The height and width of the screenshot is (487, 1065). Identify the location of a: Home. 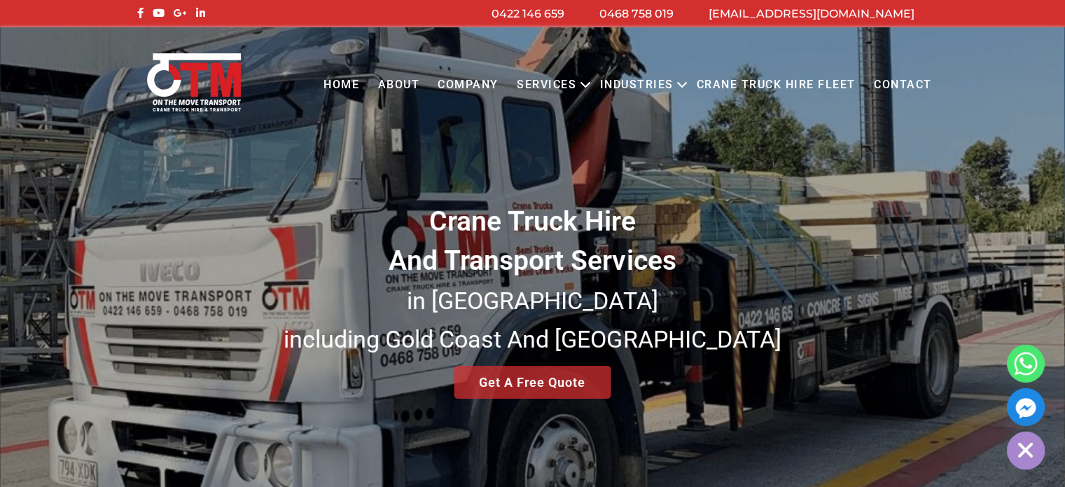
(341, 85).